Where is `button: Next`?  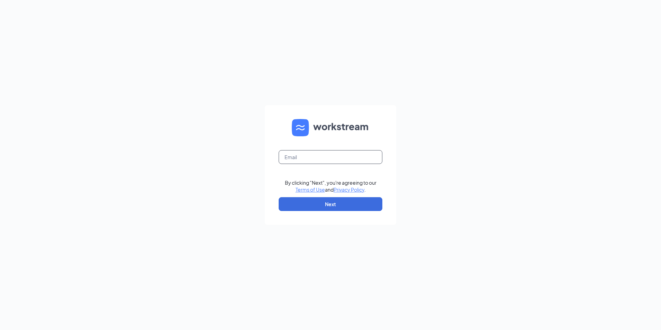
button: Next is located at coordinates (331, 204).